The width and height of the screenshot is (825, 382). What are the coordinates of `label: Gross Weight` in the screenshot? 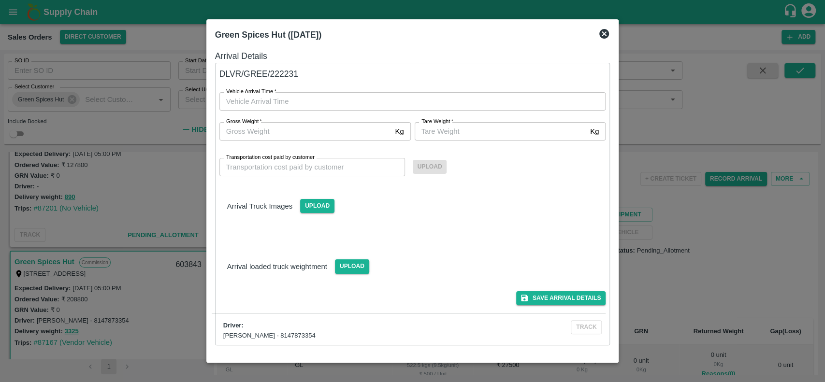 It's located at (244, 122).